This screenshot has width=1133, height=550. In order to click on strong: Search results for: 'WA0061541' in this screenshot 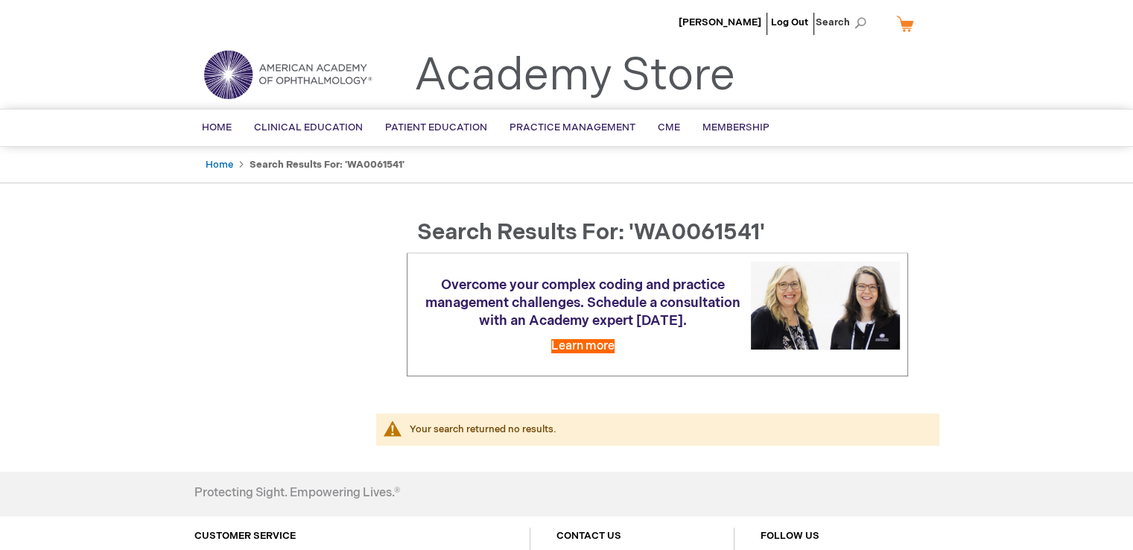, I will do `click(327, 165)`.